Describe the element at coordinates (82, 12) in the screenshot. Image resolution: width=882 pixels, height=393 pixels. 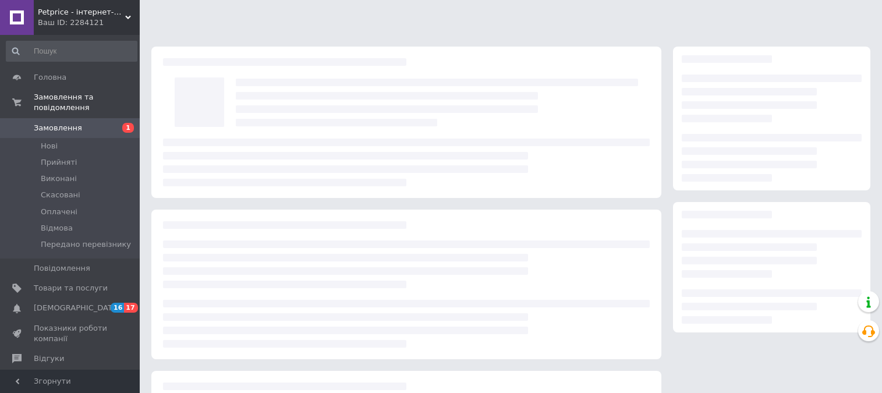
I see `span: Petprice - інтернет-магазин зоотоварів` at that location.